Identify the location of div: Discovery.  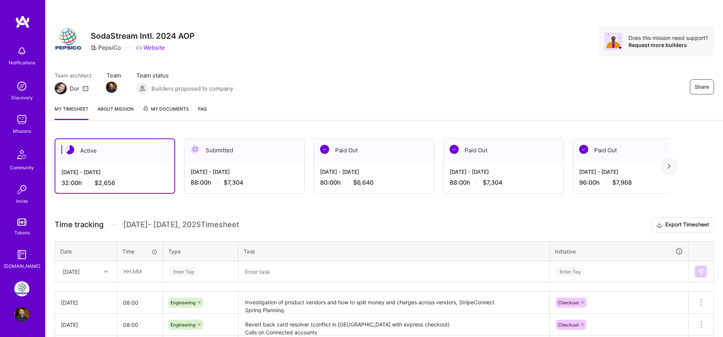
(22, 98).